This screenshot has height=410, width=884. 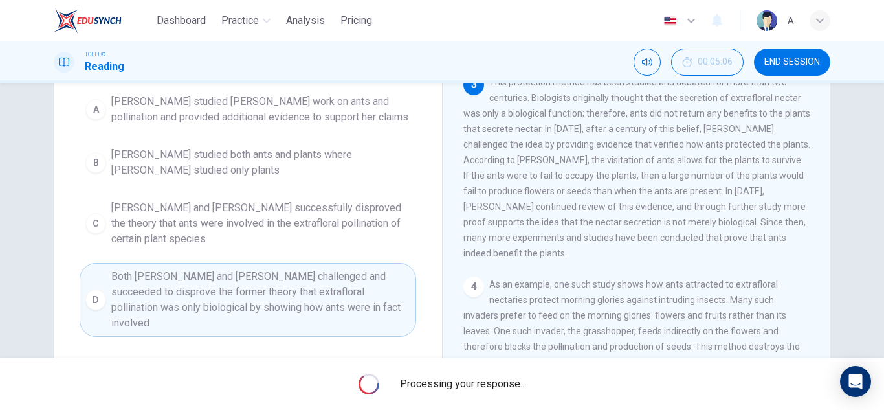 I want to click on span: Practice, so click(x=240, y=21).